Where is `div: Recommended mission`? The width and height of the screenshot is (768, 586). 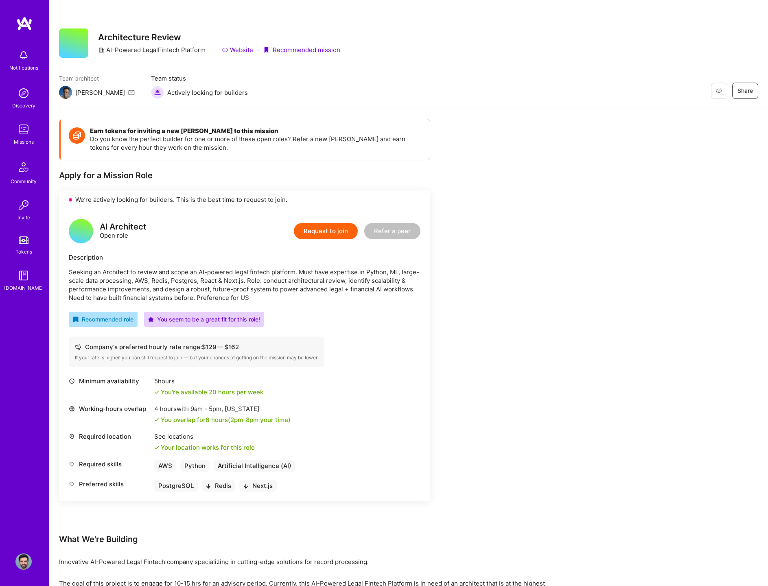 div: Recommended mission is located at coordinates (302, 50).